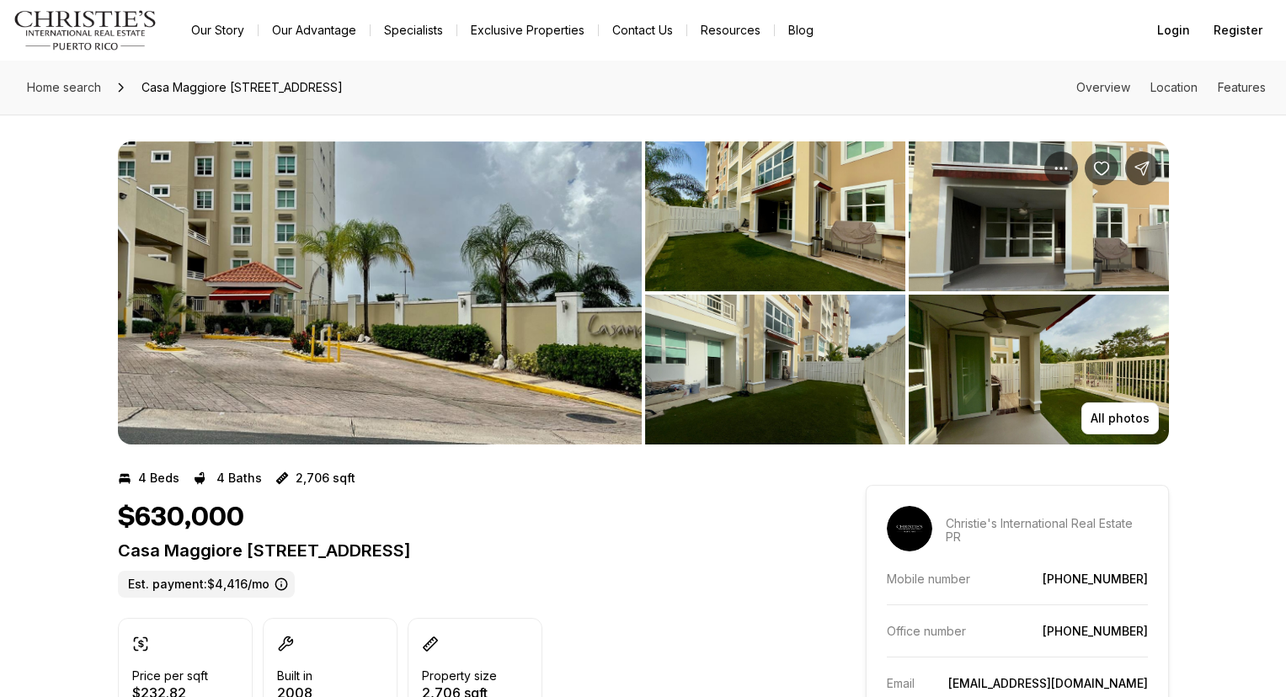 The height and width of the screenshot is (697, 1286). What do you see at coordinates (642, 30) in the screenshot?
I see `button: Contact Us` at bounding box center [642, 30].